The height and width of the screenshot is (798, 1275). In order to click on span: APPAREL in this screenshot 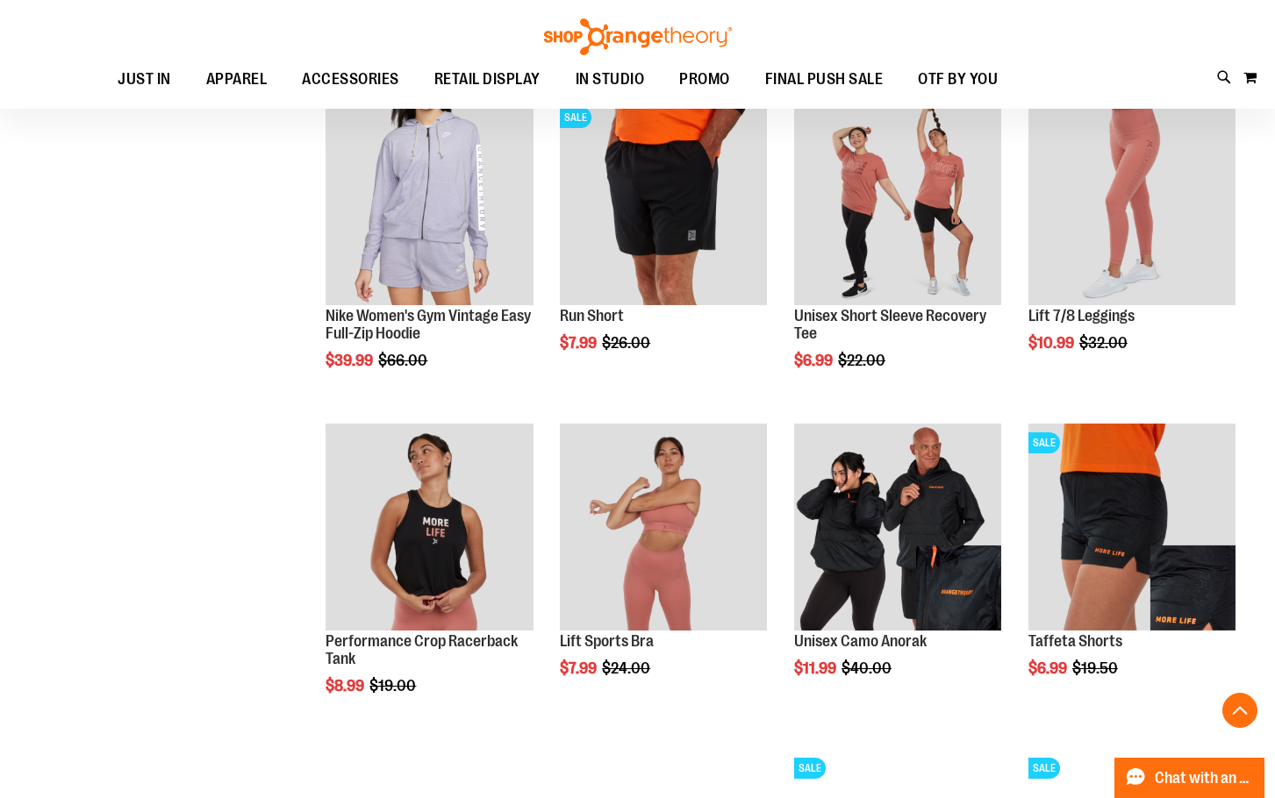, I will do `click(237, 79)`.